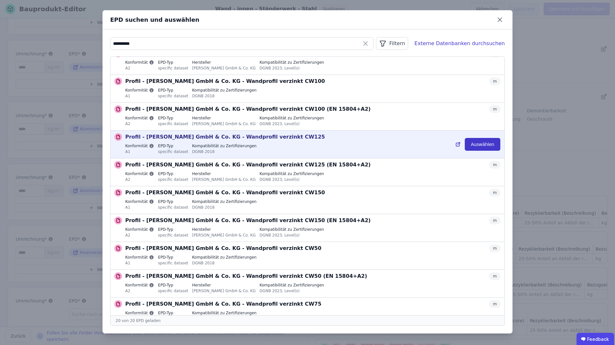 The width and height of the screenshot is (615, 345). What do you see at coordinates (392, 44) in the screenshot?
I see `button: Filtern` at bounding box center [392, 44].